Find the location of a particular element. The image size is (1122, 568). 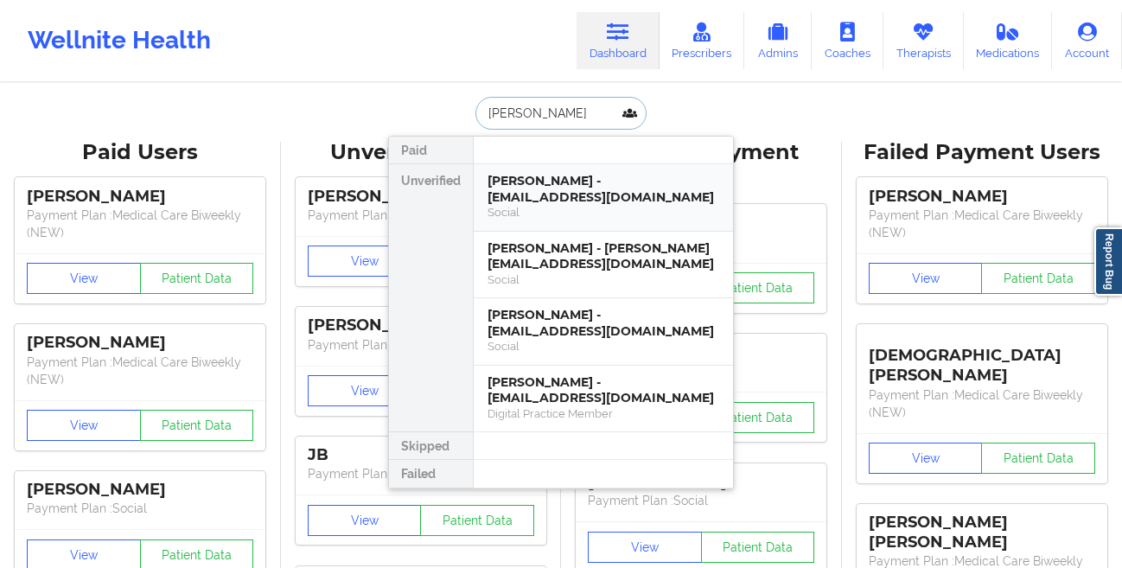

a: Coaches is located at coordinates (847, 41).